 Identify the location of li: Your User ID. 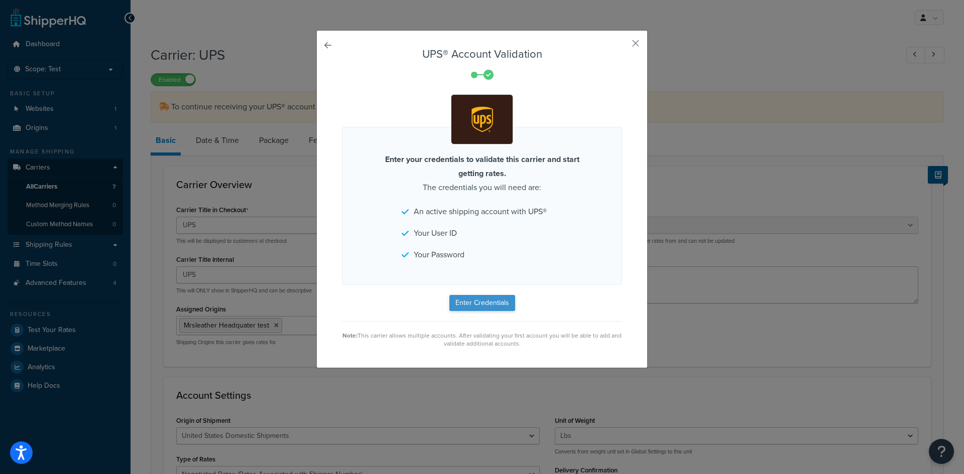
(482, 233).